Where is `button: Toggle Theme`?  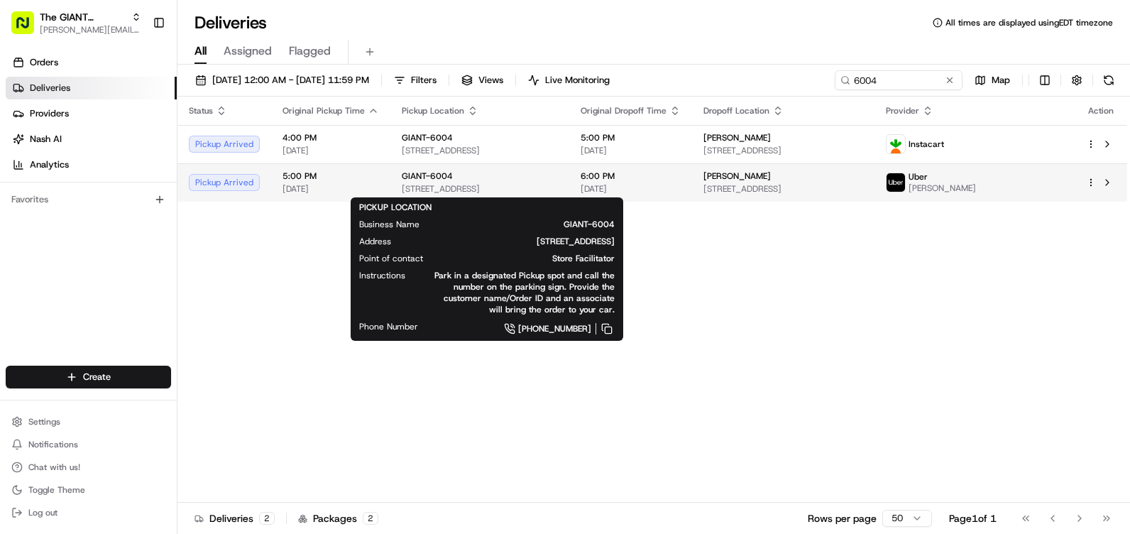
button: Toggle Theme is located at coordinates (88, 490).